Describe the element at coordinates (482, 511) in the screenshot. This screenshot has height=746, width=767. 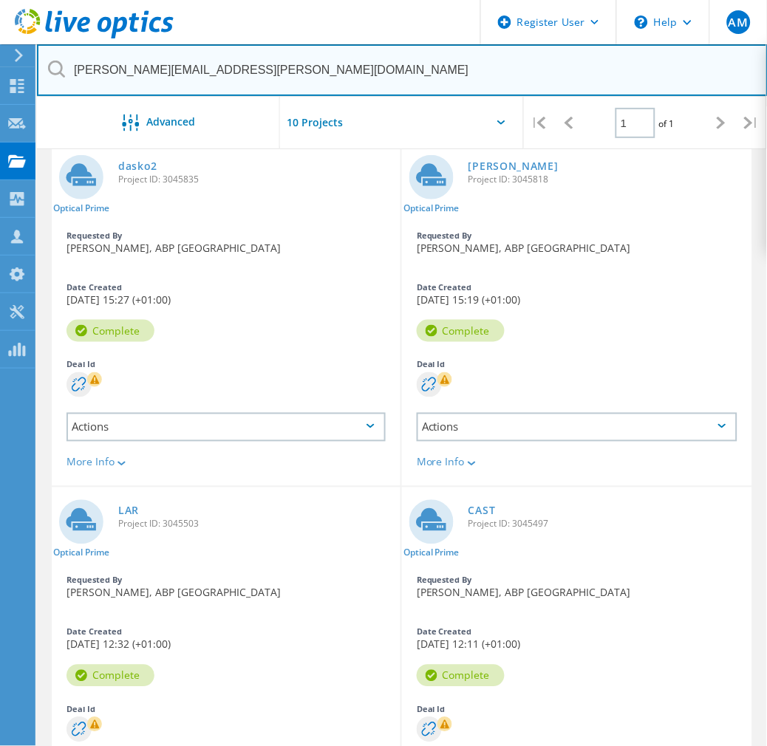
I see `a: CAST` at that location.